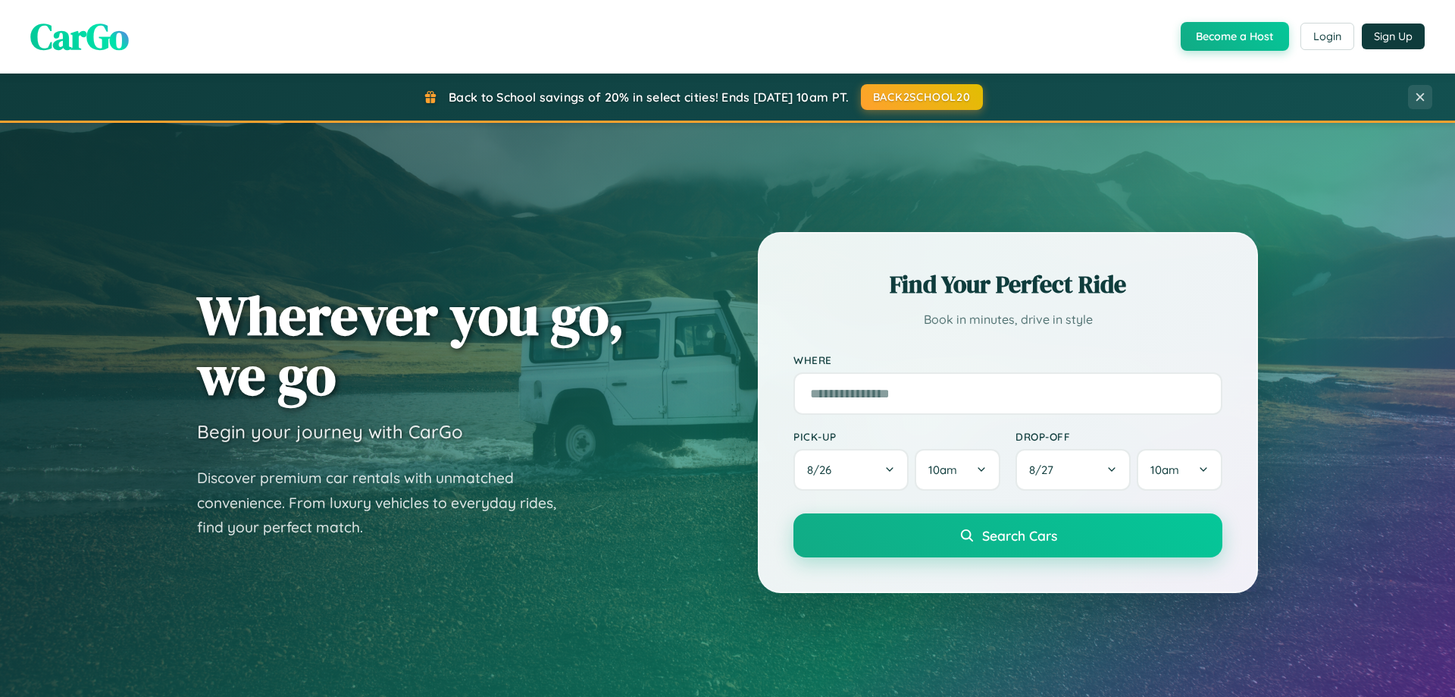 The height and width of the screenshot is (697, 1455). What do you see at coordinates (387, 503) in the screenshot?
I see `p: Discover premium car rentals with unmatched convenience. From luxury vehicles to everyday rides, ...` at bounding box center [387, 503].